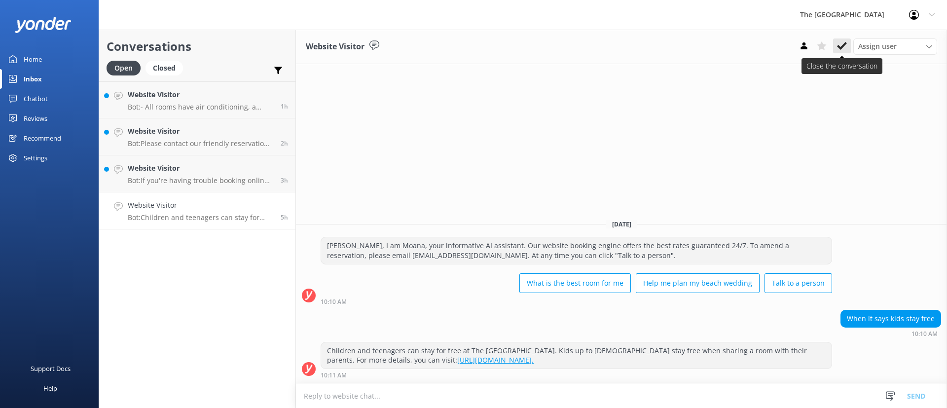 The image size is (947, 408). Describe the element at coordinates (284, 180) in the screenshot. I see `span: Aug 31 2025 12:13pm (UTC -10:00) Pacific/Honolulu` at that location.